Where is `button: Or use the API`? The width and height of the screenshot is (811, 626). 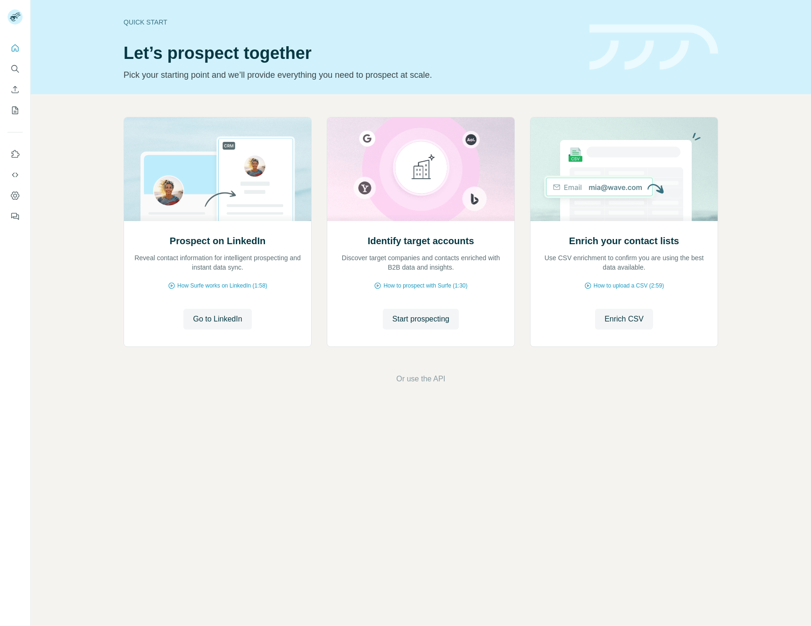 button: Or use the API is located at coordinates (421, 379).